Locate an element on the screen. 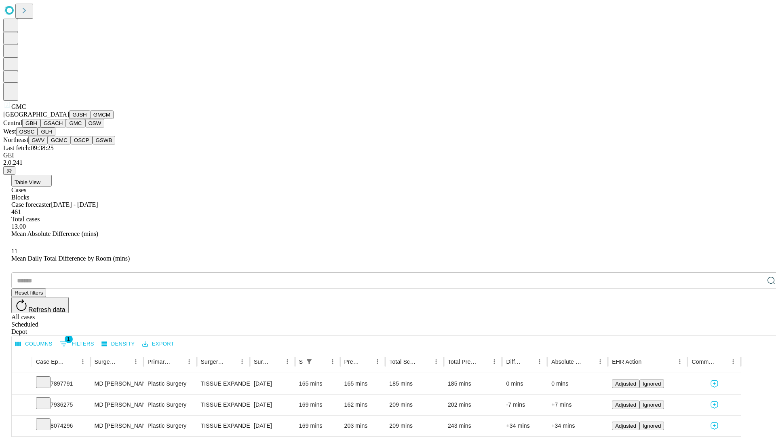  div: 7936275 is located at coordinates (61, 404).